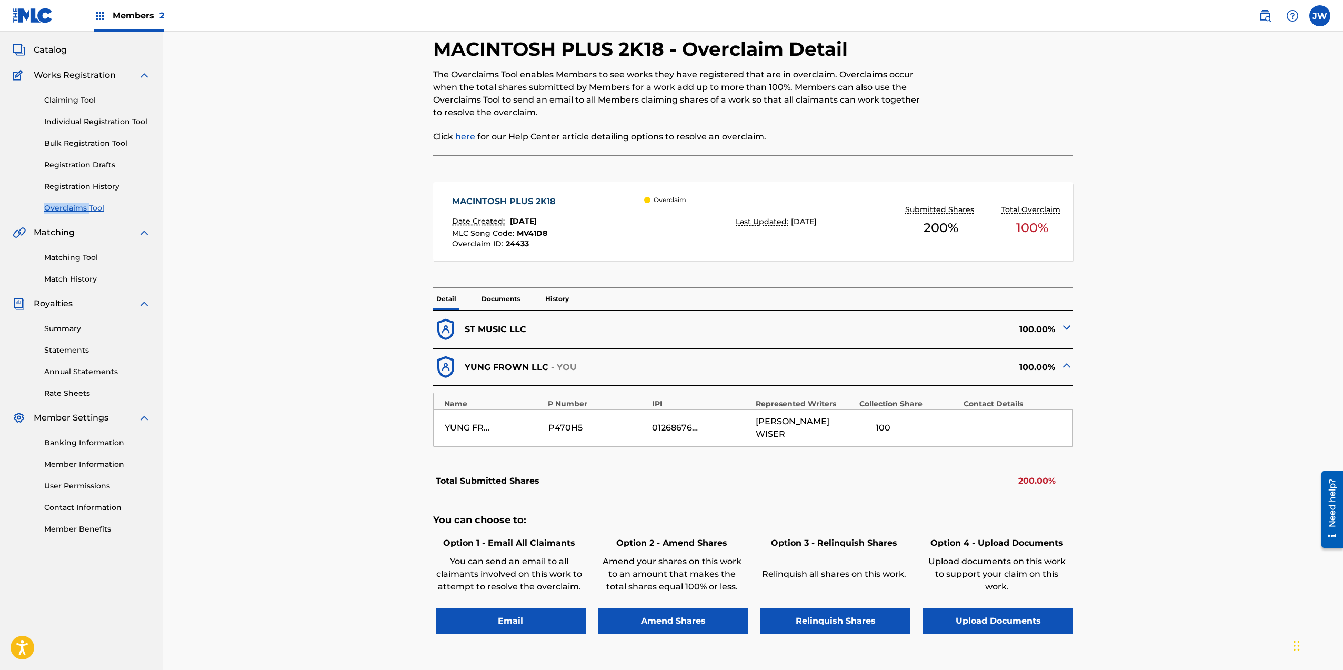 The width and height of the screenshot is (1343, 670). Describe the element at coordinates (564, 367) in the screenshot. I see `p: - YOU` at that location.